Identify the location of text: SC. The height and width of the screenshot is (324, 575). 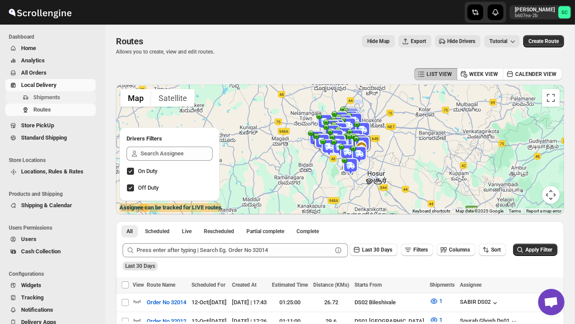
(565, 12).